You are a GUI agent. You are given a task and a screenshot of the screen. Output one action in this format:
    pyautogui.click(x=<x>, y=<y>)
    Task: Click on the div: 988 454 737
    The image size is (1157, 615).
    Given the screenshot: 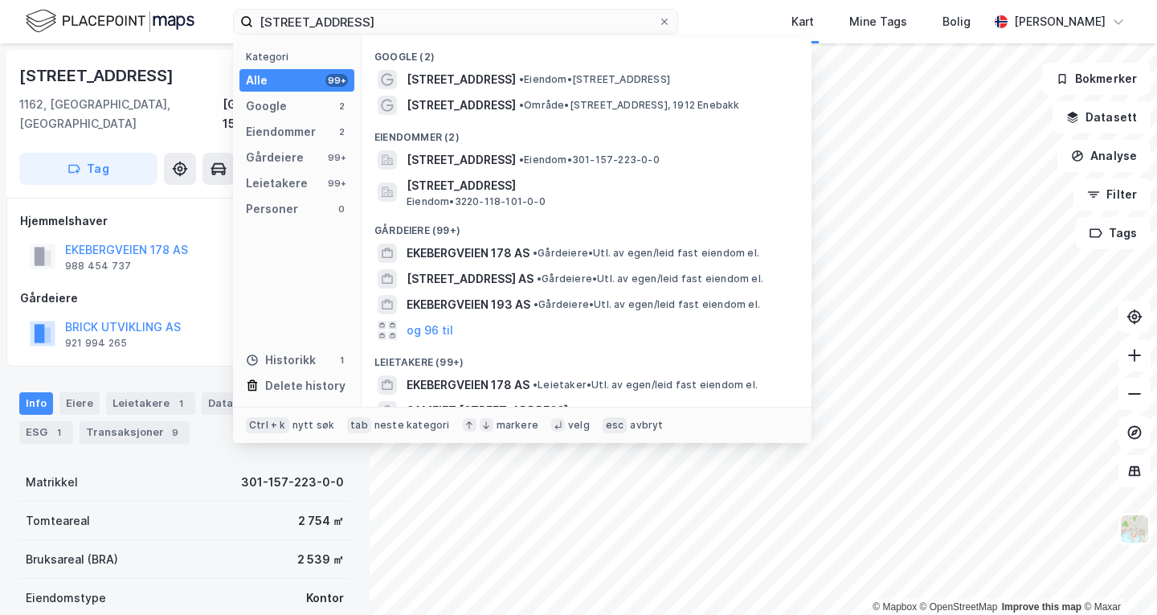 What is the action you would take?
    pyautogui.click(x=98, y=266)
    